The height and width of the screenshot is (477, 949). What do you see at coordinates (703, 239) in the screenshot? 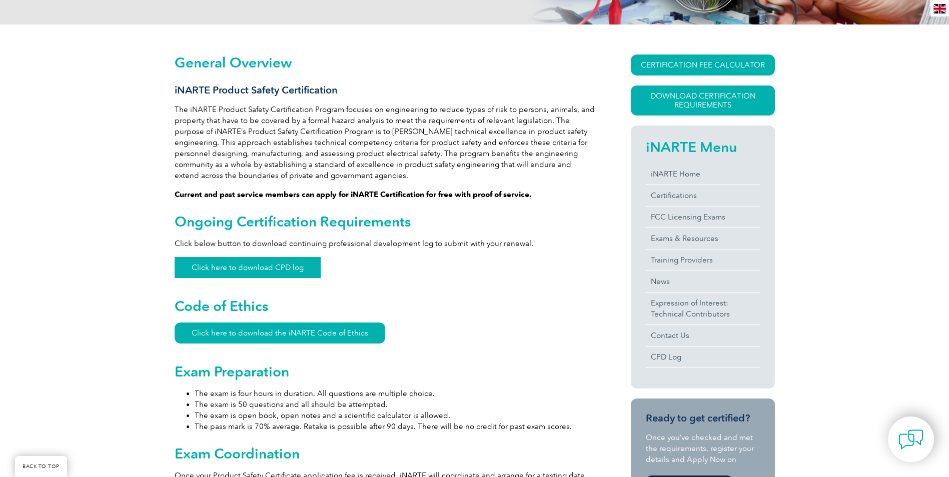
I see `a: Exams & Resources` at bounding box center [703, 239].